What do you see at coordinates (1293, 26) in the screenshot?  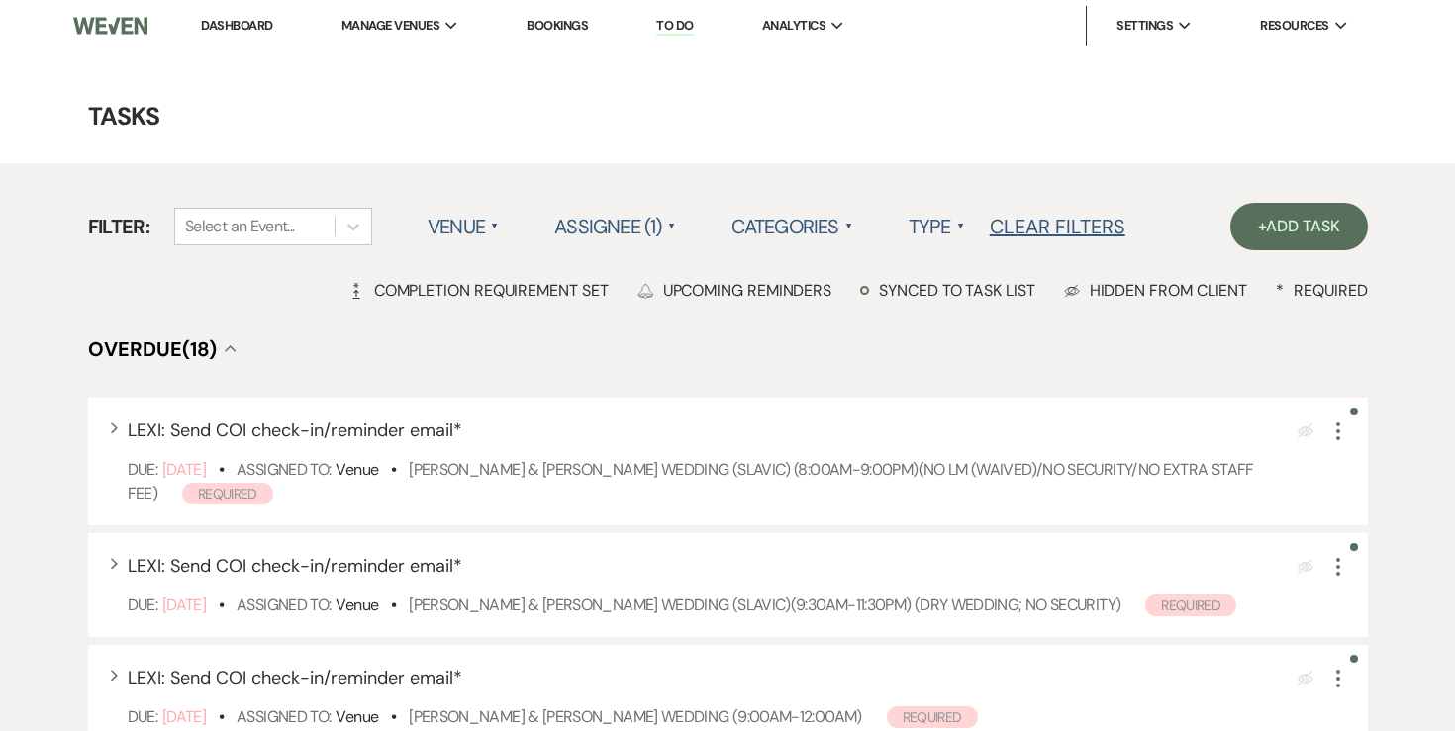 I see `span: Resources` at bounding box center [1293, 26].